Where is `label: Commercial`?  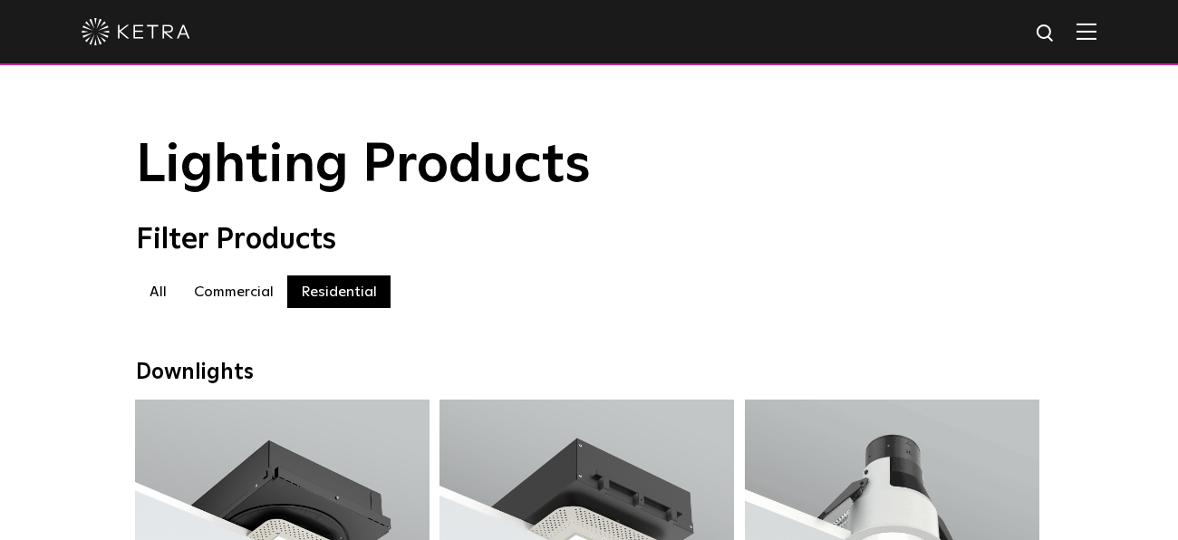
label: Commercial is located at coordinates (234, 292).